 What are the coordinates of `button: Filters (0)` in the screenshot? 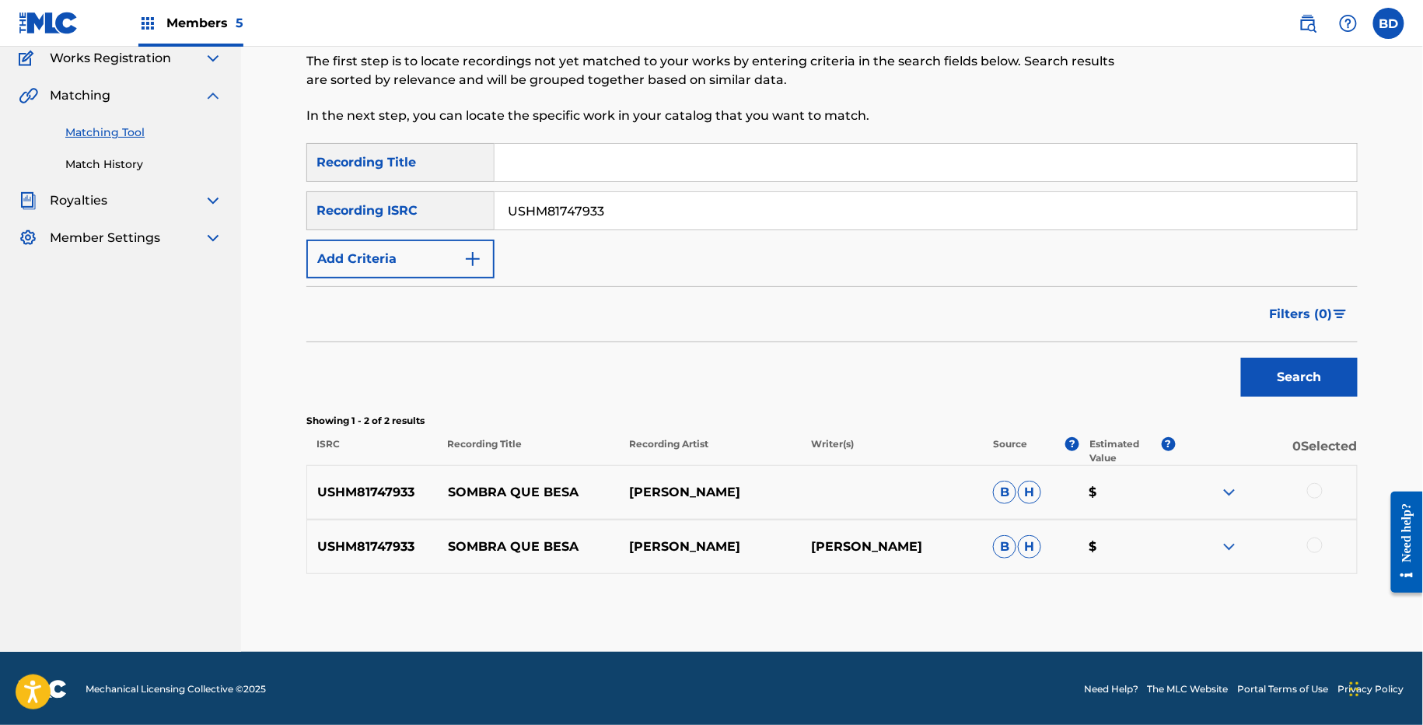 It's located at (1309, 314).